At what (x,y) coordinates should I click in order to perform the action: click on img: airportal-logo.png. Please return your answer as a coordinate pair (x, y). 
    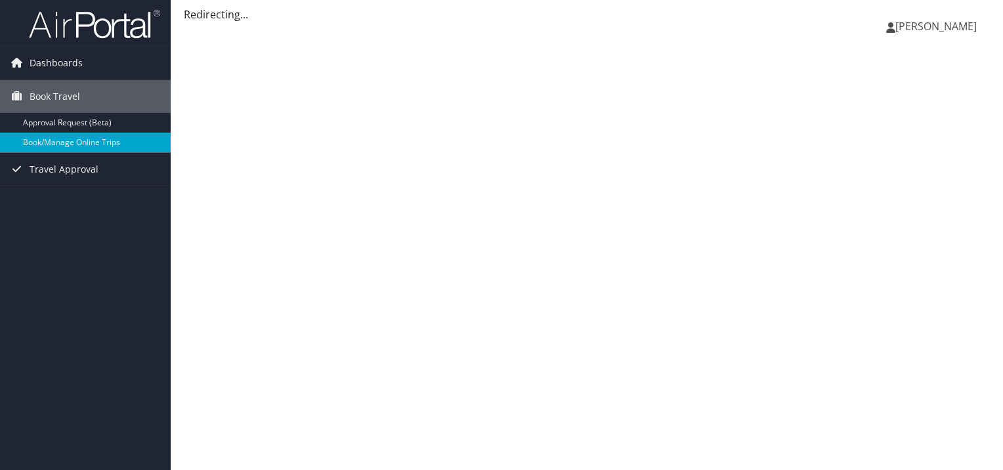
    Looking at the image, I should click on (95, 24).